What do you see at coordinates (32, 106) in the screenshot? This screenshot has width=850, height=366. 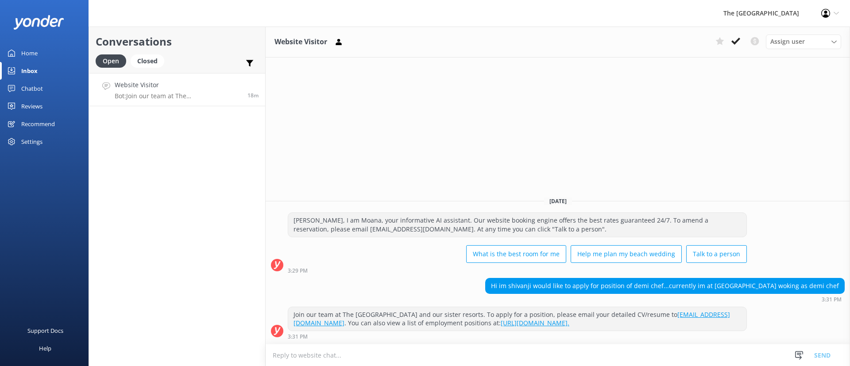 I see `div: Reviews` at bounding box center [32, 106].